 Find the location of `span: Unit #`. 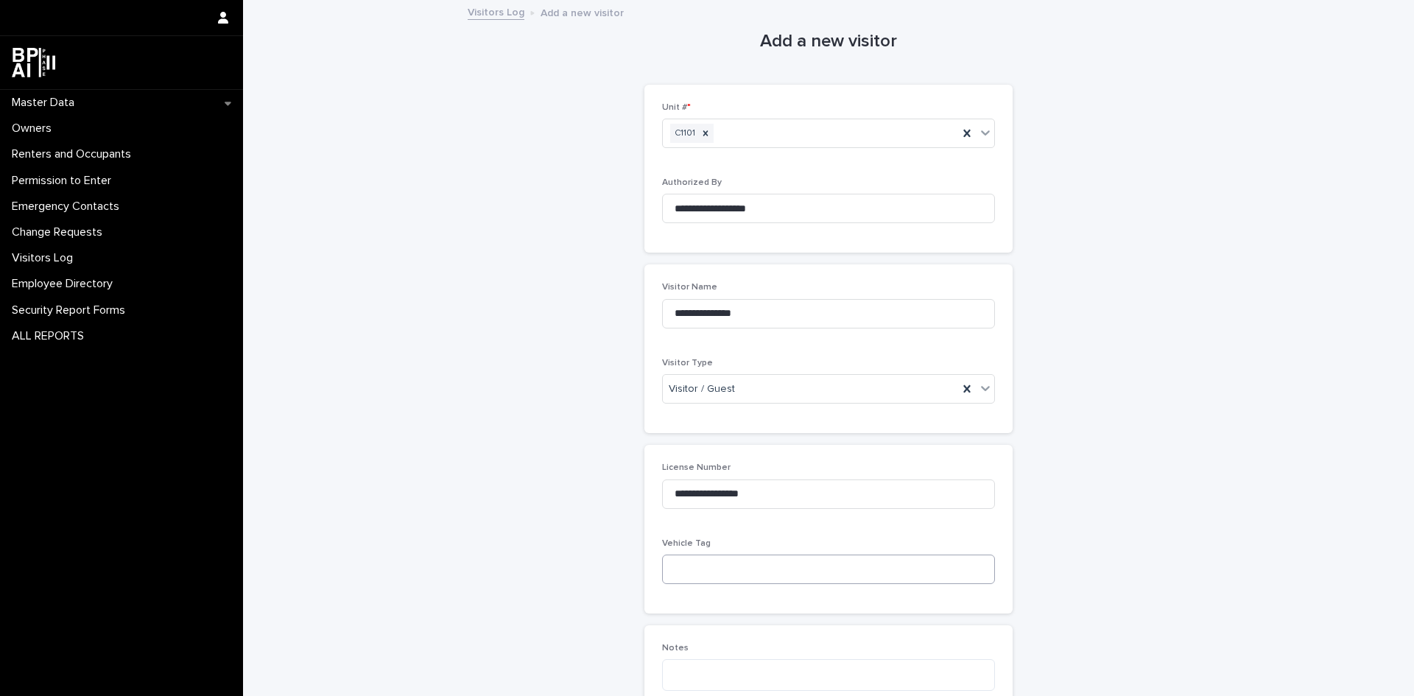

span: Unit # is located at coordinates (676, 108).